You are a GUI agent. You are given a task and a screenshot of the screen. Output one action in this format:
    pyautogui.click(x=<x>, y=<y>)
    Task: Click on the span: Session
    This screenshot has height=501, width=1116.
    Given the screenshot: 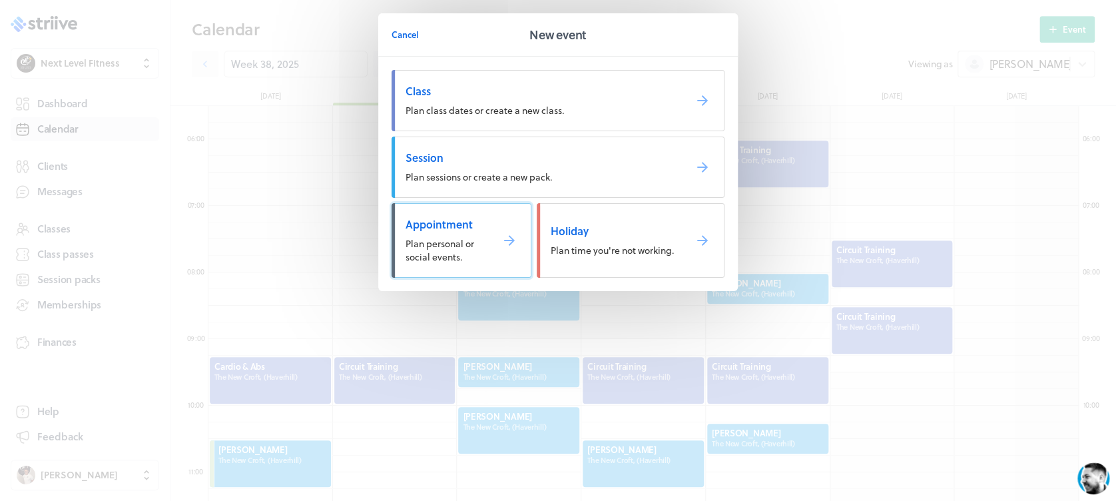 What is the action you would take?
    pyautogui.click(x=540, y=158)
    